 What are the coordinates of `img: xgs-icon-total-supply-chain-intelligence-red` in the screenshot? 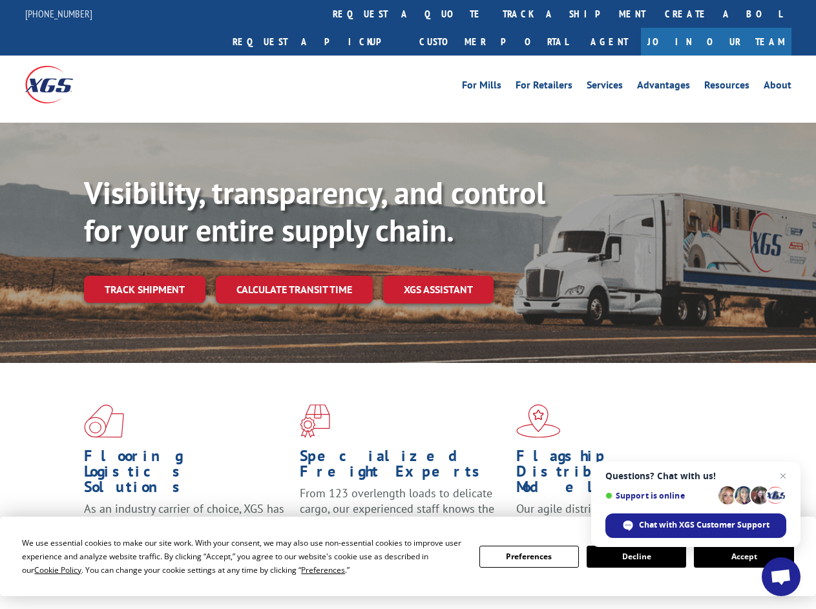 It's located at (104, 421).